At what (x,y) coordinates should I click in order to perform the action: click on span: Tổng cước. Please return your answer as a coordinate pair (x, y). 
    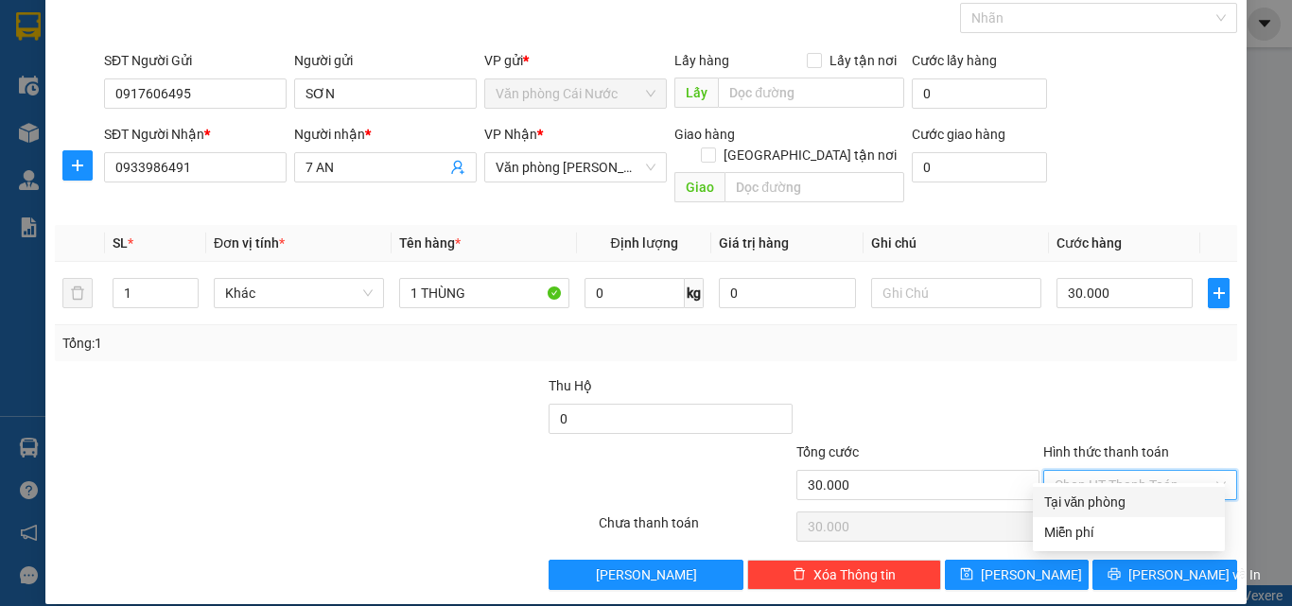
    Looking at the image, I should click on (827, 452).